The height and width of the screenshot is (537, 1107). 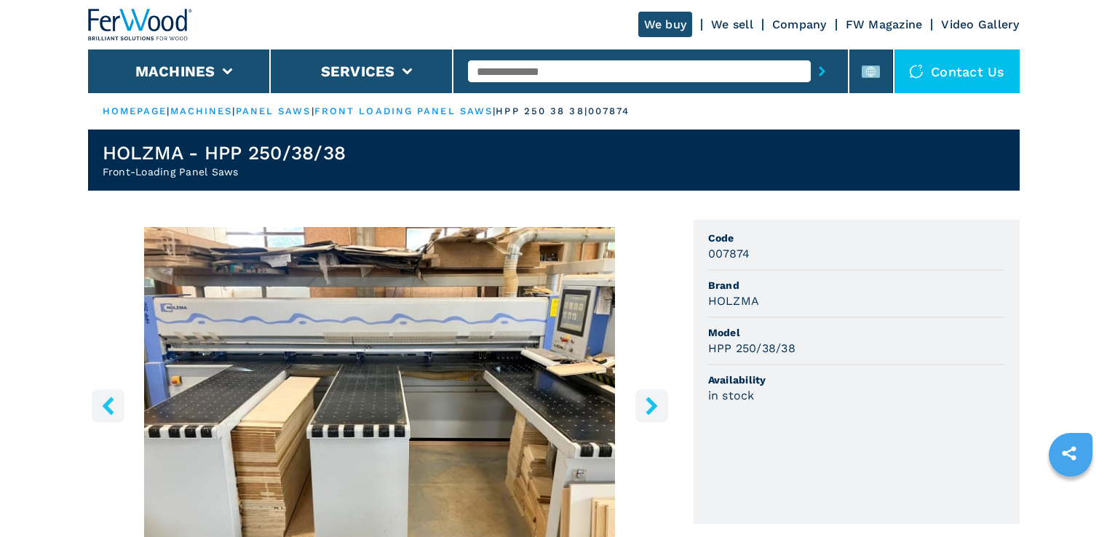 I want to click on p: hpp 250 38 38 |, so click(x=541, y=111).